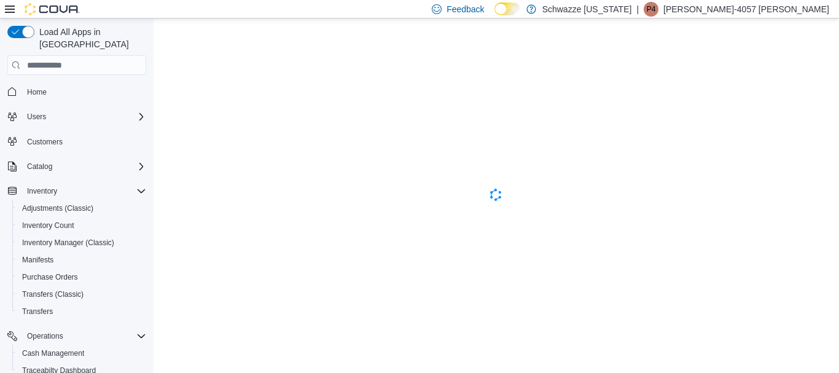 The image size is (839, 373). Describe the element at coordinates (82, 311) in the screenshot. I see `button: Transfers` at that location.